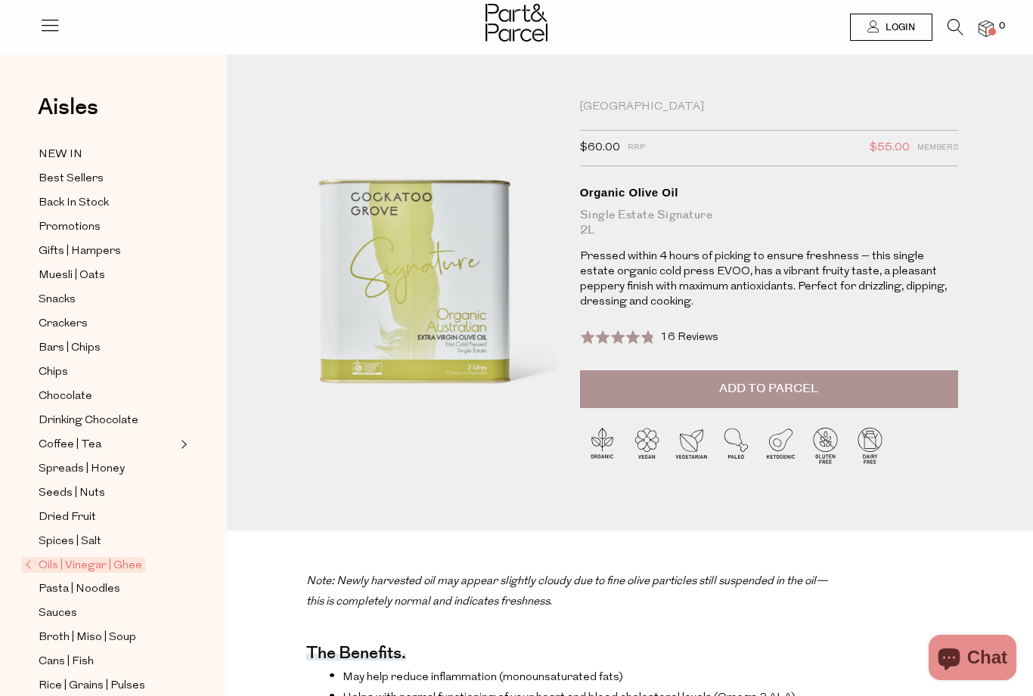 This screenshot has width=1033, height=696. I want to click on span: Sauces, so click(57, 614).